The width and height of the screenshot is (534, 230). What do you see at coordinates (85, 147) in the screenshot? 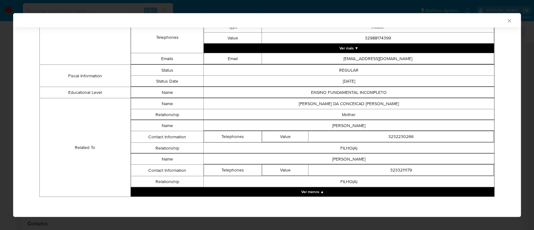
I see `td: Related To` at bounding box center [85, 147].